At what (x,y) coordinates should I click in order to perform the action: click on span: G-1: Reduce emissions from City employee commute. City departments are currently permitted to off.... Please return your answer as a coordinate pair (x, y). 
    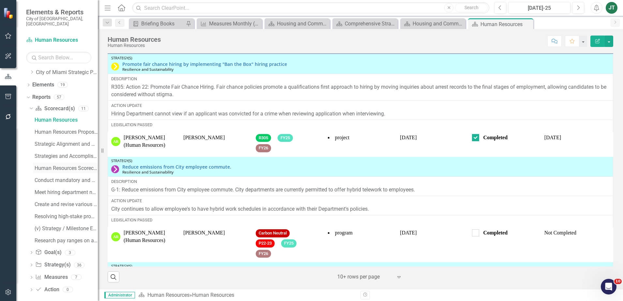
    Looking at the image, I should click on (263, 190).